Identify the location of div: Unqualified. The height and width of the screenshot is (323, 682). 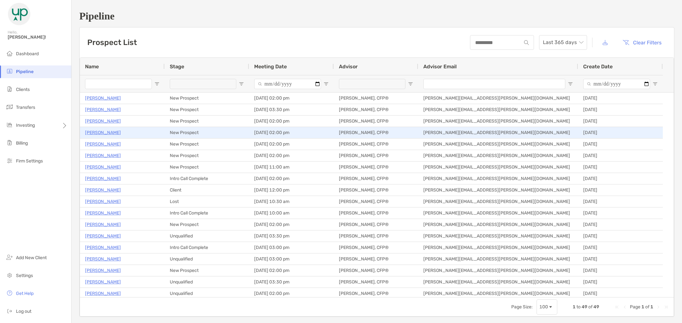
(207, 259).